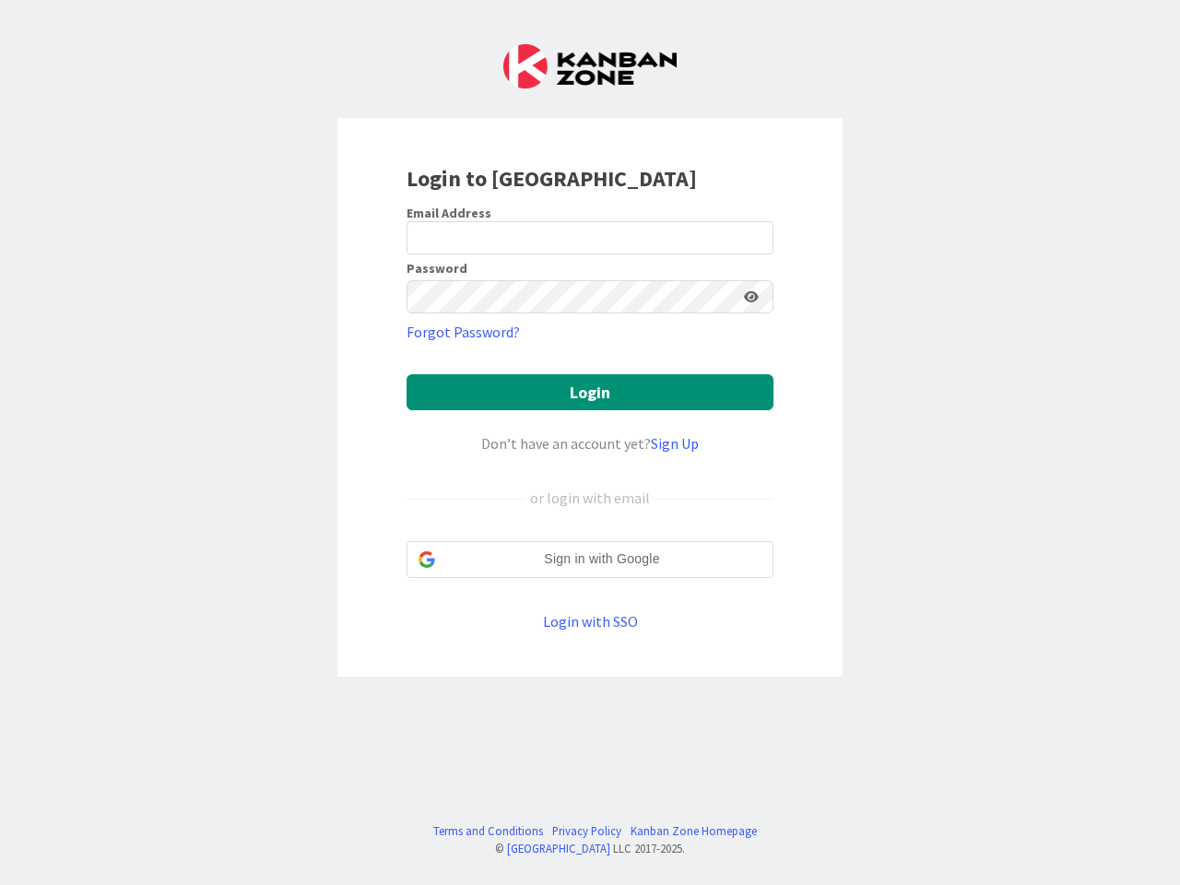 This screenshot has height=885, width=1180. I want to click on div: © LLC 2017- 2025 ., so click(590, 848).